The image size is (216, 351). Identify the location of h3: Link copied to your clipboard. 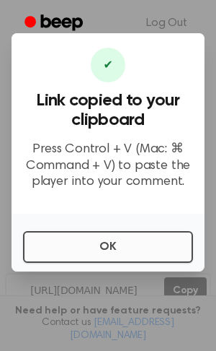
(108, 110).